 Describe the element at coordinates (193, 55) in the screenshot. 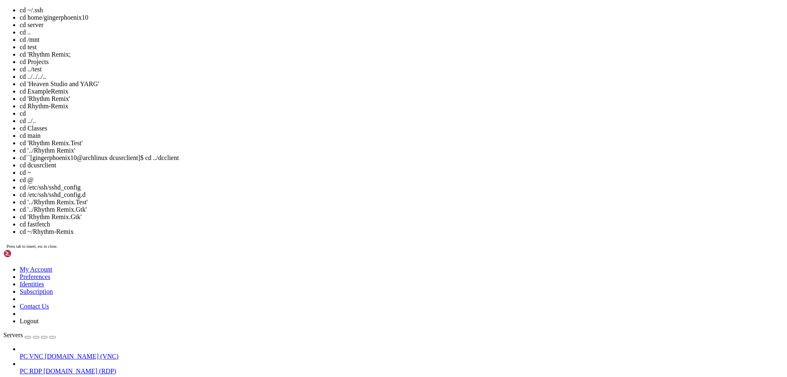

I see `x-row: : bash 5.3.3` at that location.